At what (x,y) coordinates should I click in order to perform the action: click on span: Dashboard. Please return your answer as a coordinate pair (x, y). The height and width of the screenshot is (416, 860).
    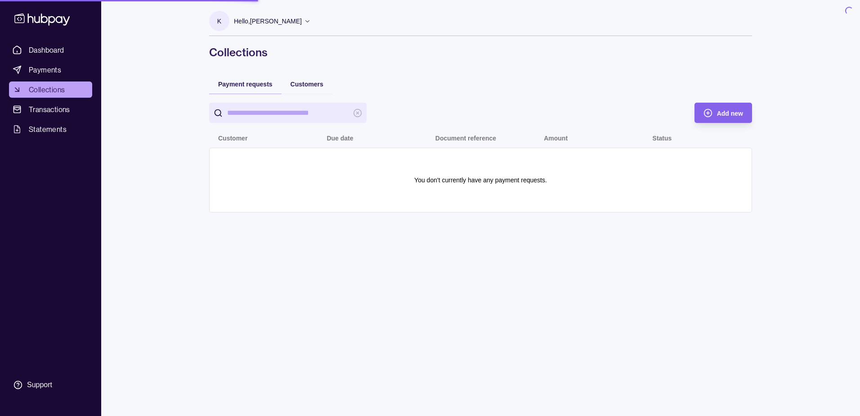
    Looking at the image, I should click on (46, 50).